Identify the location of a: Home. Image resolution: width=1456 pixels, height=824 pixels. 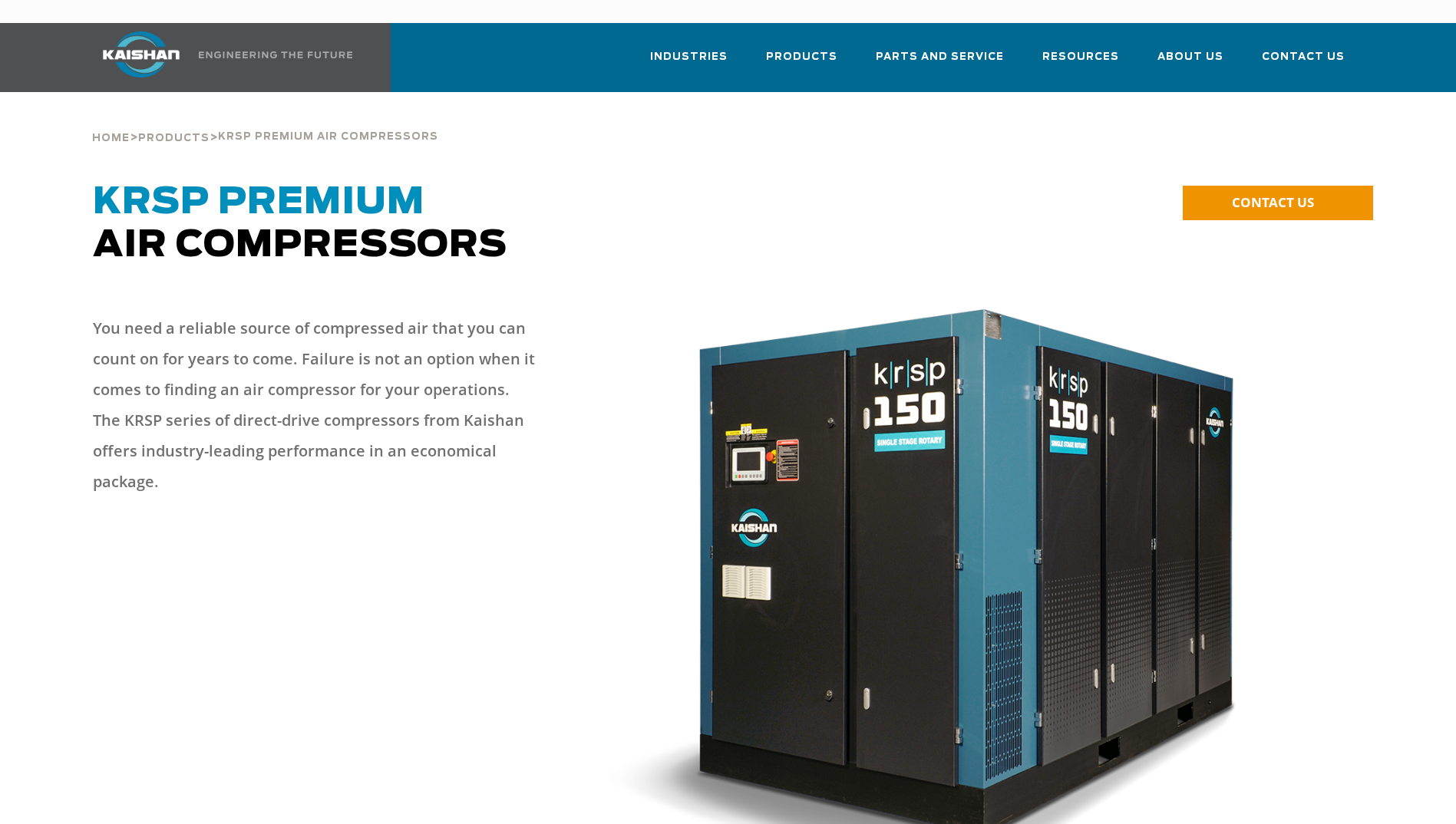
(110, 137).